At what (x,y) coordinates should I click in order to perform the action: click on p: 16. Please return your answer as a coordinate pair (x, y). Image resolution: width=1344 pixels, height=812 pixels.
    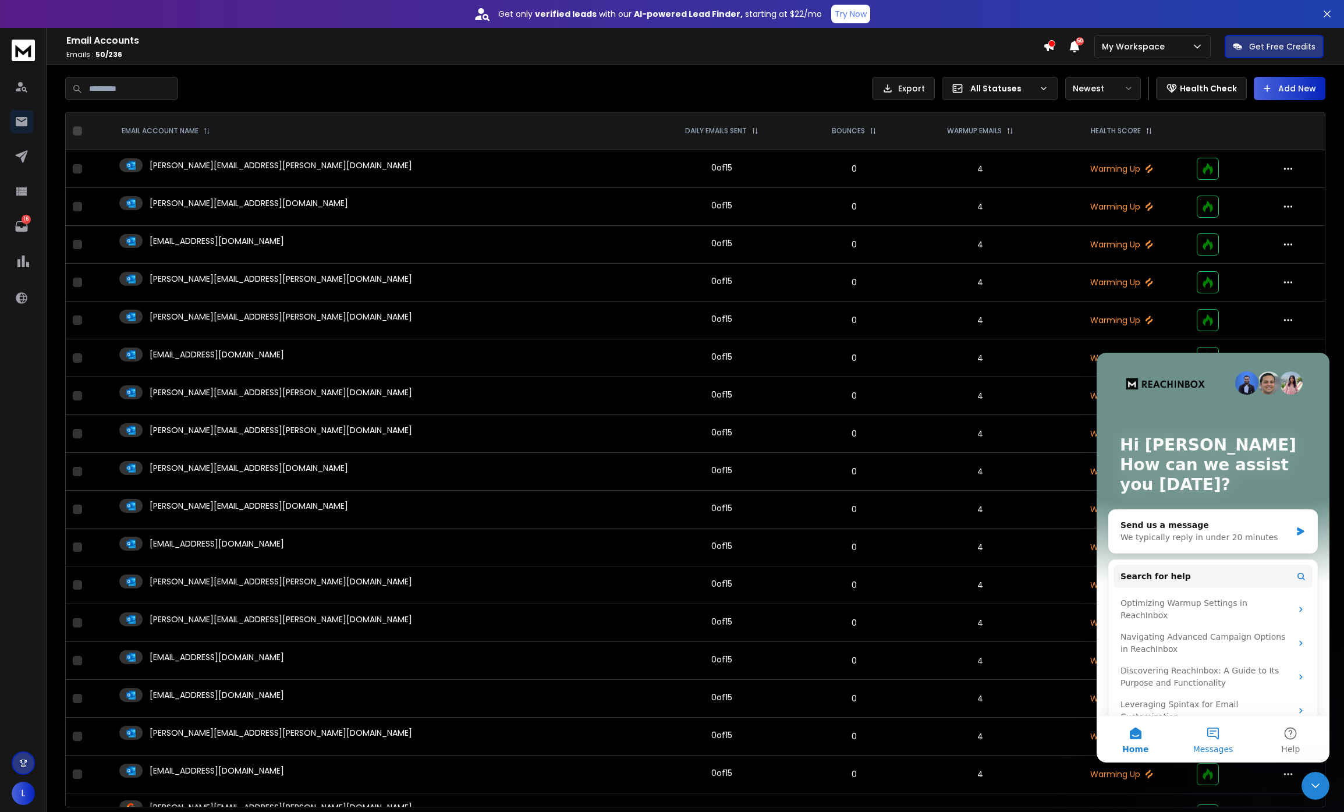
    Looking at the image, I should click on (26, 219).